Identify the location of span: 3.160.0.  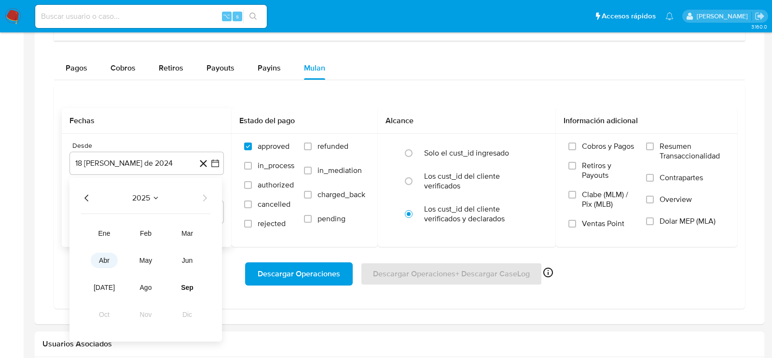
(759, 27).